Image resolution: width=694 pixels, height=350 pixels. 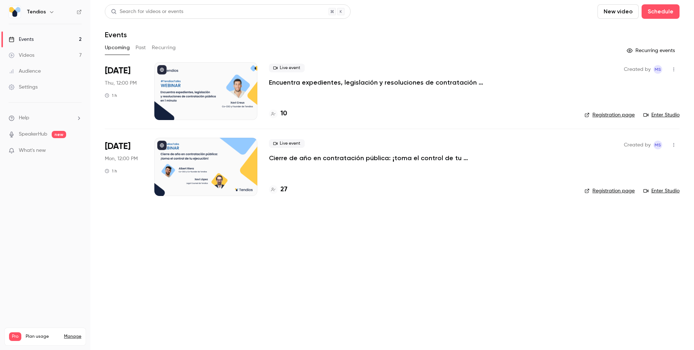 What do you see at coordinates (43, 336) in the screenshot?
I see `span: Plan usage` at bounding box center [43, 336].